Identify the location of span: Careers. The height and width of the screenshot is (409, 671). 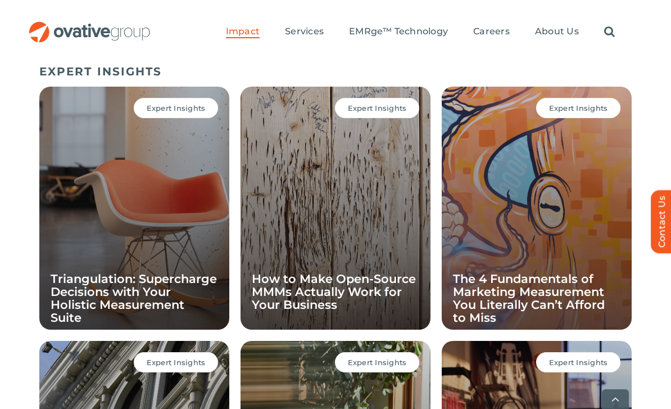
(491, 31).